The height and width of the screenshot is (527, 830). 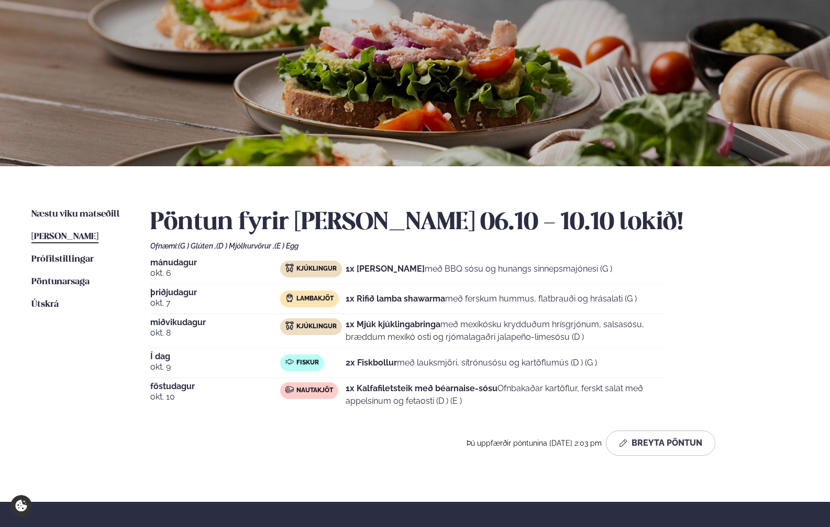 I want to click on span: Prófílstillingar, so click(x=62, y=259).